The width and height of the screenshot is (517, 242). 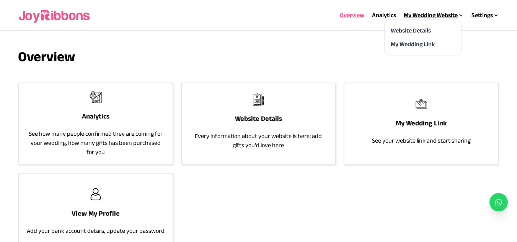 I want to click on p: See your website link and start sharing, so click(x=421, y=141).